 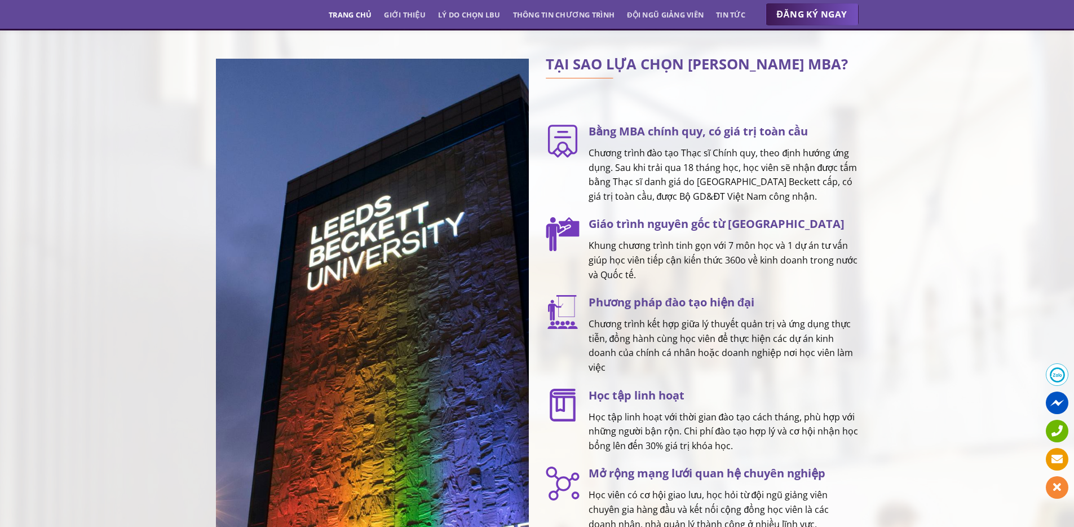 What do you see at coordinates (724, 175) in the screenshot?
I see `p: Chương trình đào tạo Thạc sĩ Chính quy, theo định hướng ứng dụng. Sau khi trải qua 18 tháng học, ...` at bounding box center [724, 175].